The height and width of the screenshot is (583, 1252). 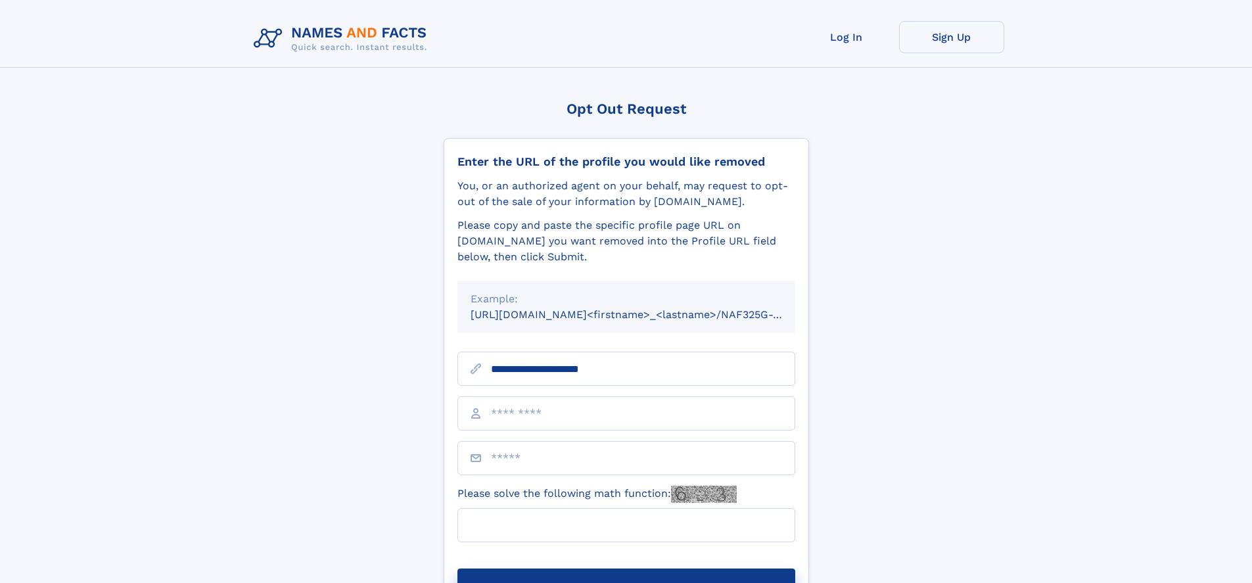 I want to click on img: Logo Names and Facts, so click(x=343, y=39).